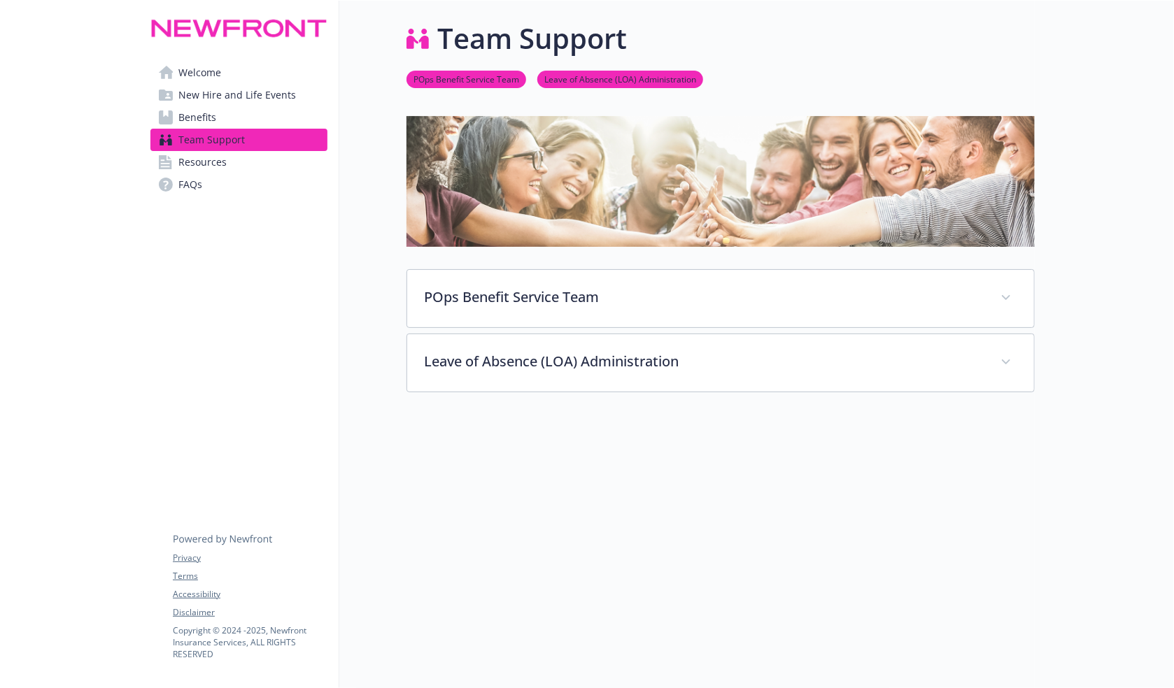 Image resolution: width=1174 pixels, height=688 pixels. Describe the element at coordinates (239, 73) in the screenshot. I see `a: Welcome` at that location.